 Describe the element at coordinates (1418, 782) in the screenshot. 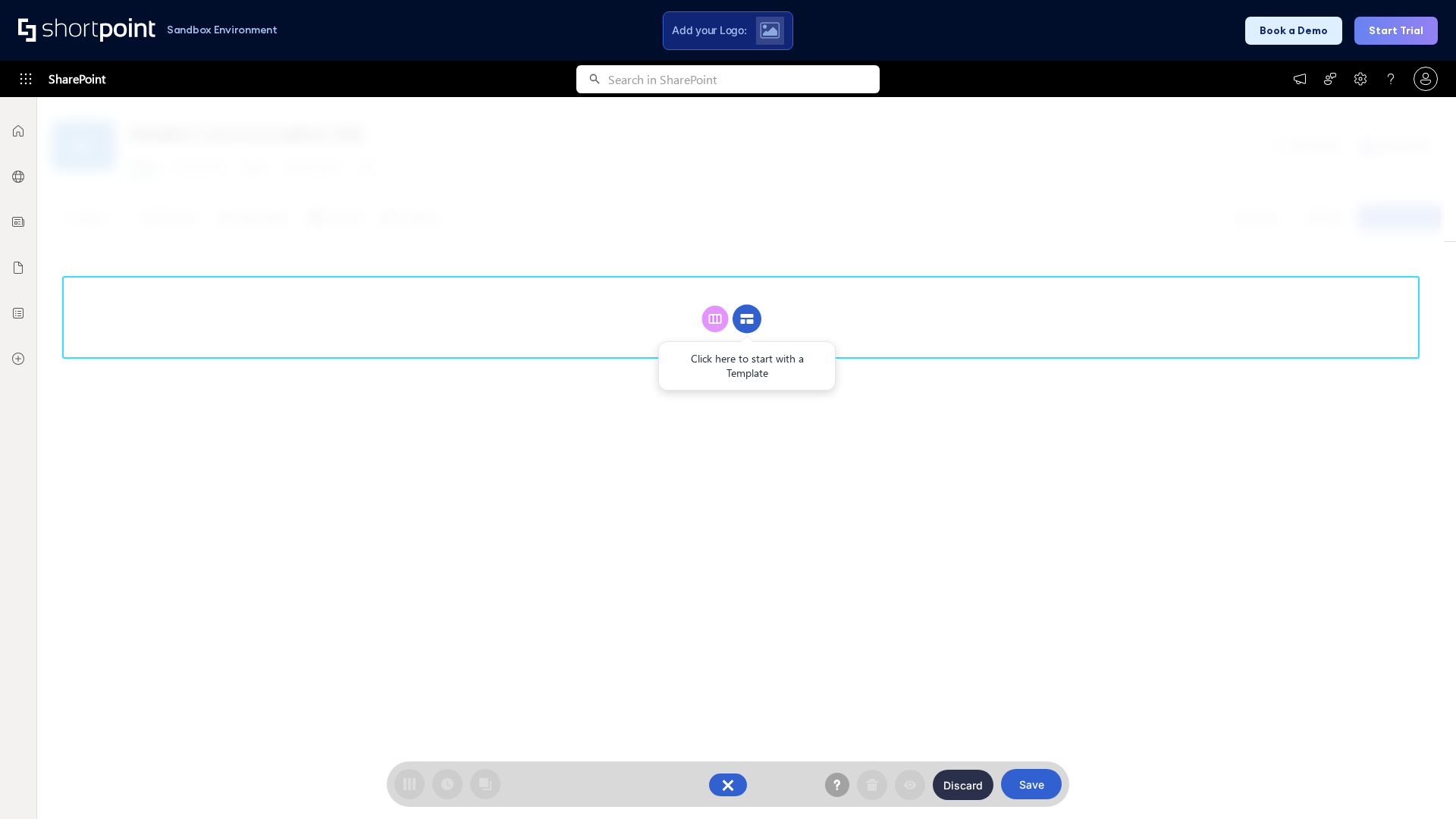

I see `div: Chat Widget` at that location.